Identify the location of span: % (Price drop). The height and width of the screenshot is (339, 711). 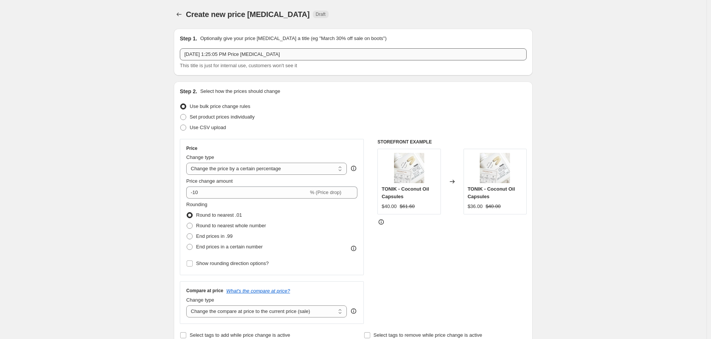
(325, 192).